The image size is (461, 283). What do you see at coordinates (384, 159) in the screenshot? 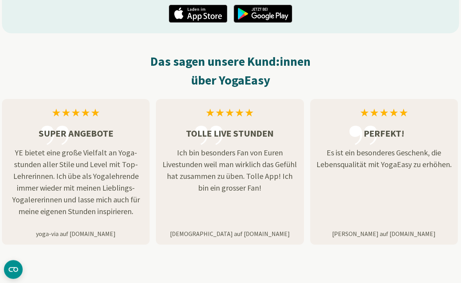
I see `p: Es ist ein besonderes Geschenk, die Lebensqualität mit YogaEasy zu erhöhen.` at bounding box center [384, 159].